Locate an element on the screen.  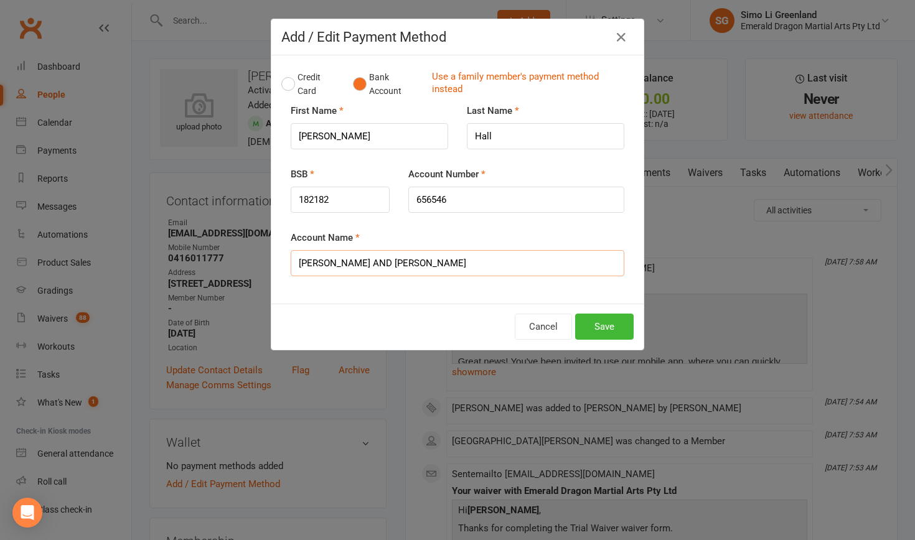
label: BSB is located at coordinates (302, 174).